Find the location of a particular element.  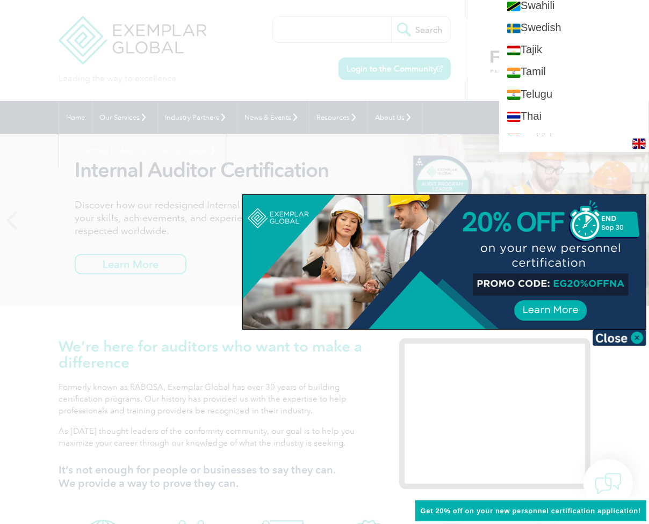

img: ta is located at coordinates (513, 72).